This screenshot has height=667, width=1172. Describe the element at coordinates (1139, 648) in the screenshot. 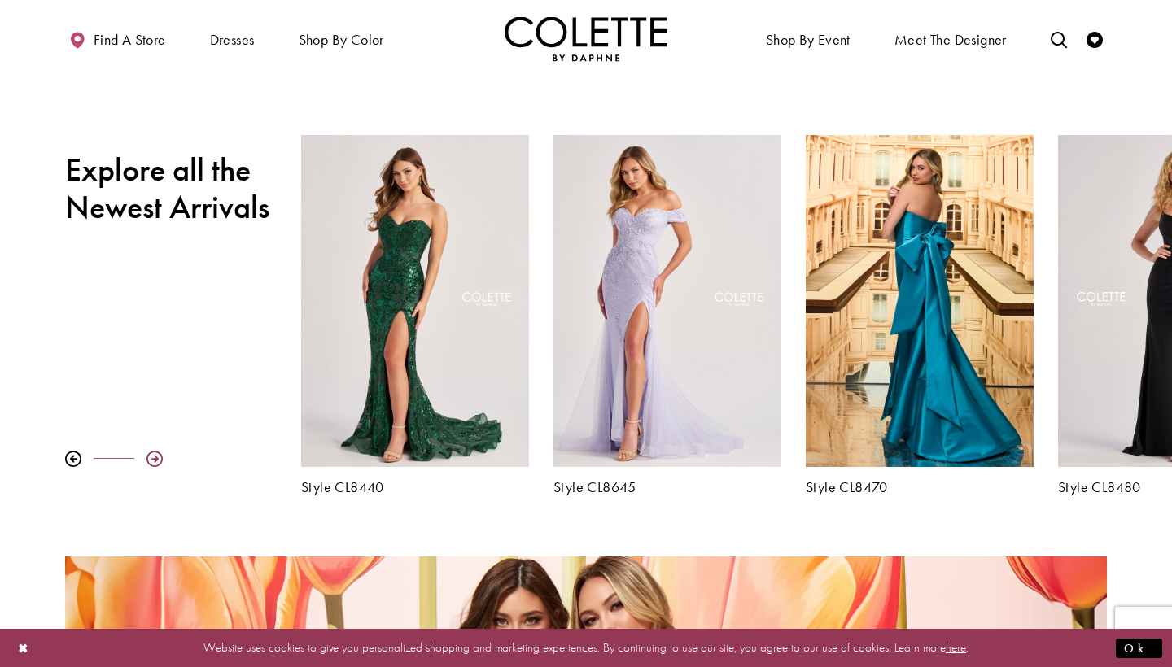

I see `button: Submit Dialog` at that location.